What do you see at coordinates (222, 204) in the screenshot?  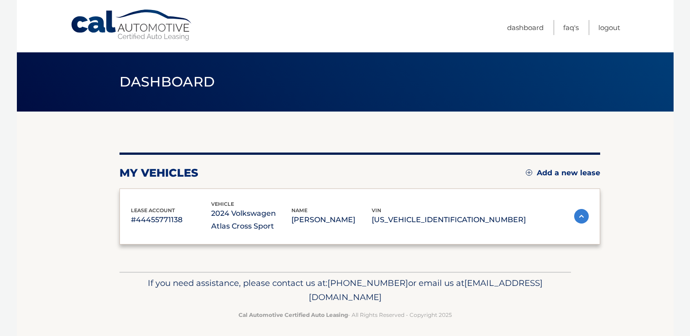 I see `span: vehicle` at bounding box center [222, 204].